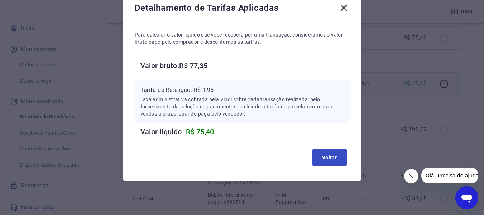 This screenshot has width=484, height=215. What do you see at coordinates (329, 157) in the screenshot?
I see `button: Voltar` at bounding box center [329, 157].